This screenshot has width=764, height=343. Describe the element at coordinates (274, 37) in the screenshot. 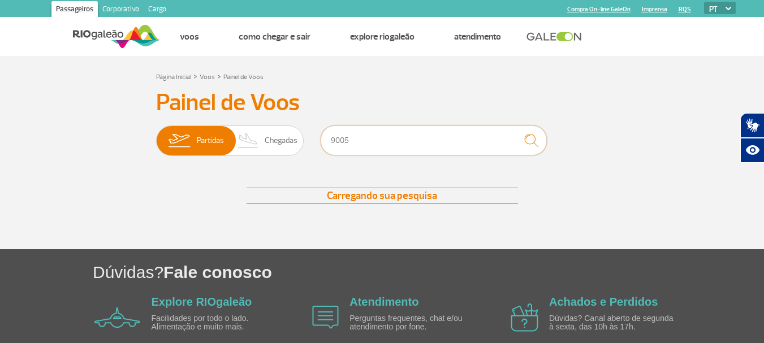

I see `a: Como chegar e sair` at that location.